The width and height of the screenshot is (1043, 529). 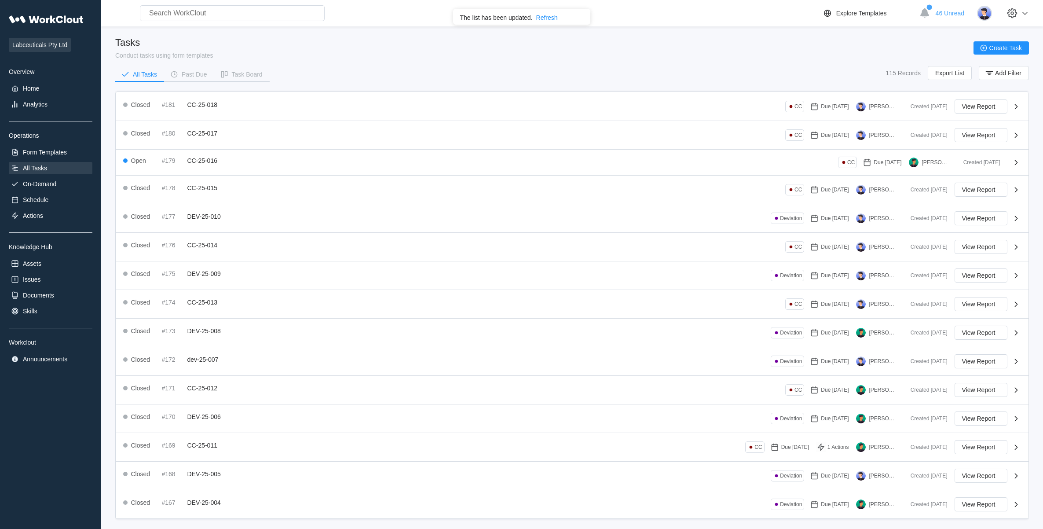 What do you see at coordinates (173, 388) in the screenshot?
I see `div: #171` at bounding box center [173, 388].